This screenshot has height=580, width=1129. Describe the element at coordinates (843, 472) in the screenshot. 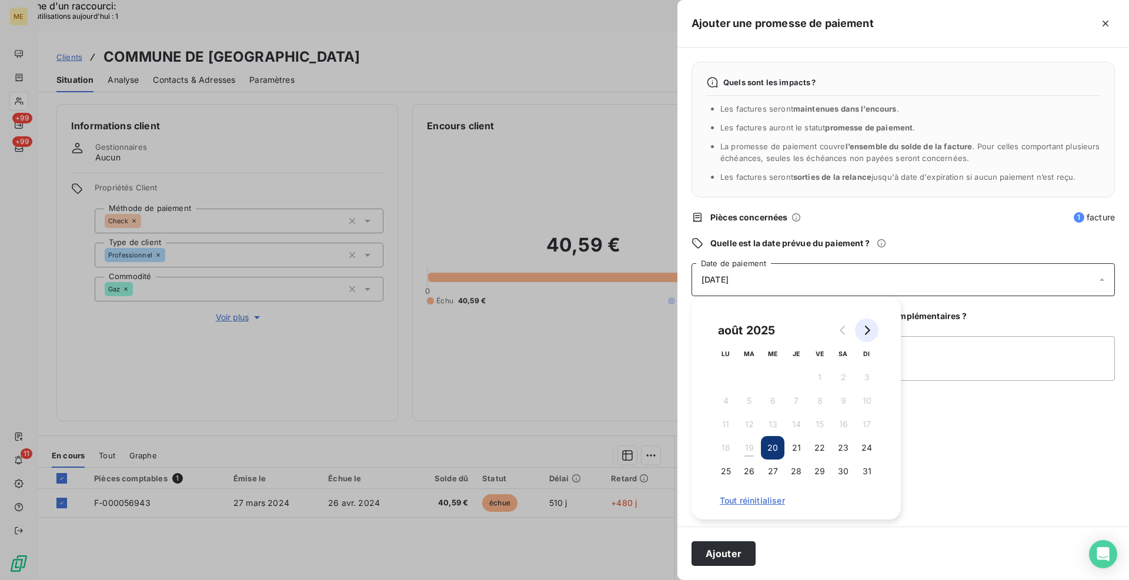

I see `button: 30` at that location.